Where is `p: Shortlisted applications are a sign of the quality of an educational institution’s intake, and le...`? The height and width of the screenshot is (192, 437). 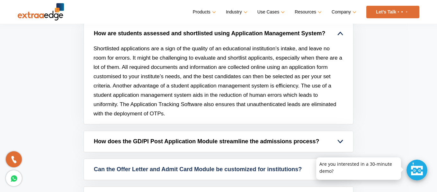
p: Shortlisted applications are a sign of the quality of an educational institution’s intake, and le... is located at coordinates (218, 81).